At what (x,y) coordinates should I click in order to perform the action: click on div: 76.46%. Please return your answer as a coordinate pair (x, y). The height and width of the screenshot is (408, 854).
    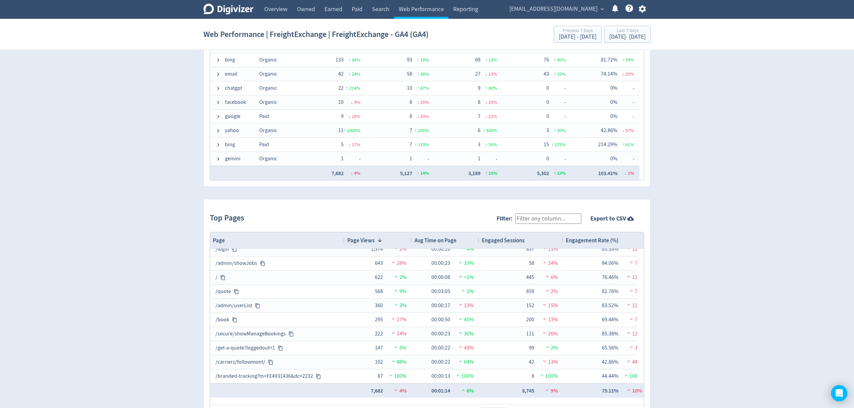
    Looking at the image, I should click on (610, 277).